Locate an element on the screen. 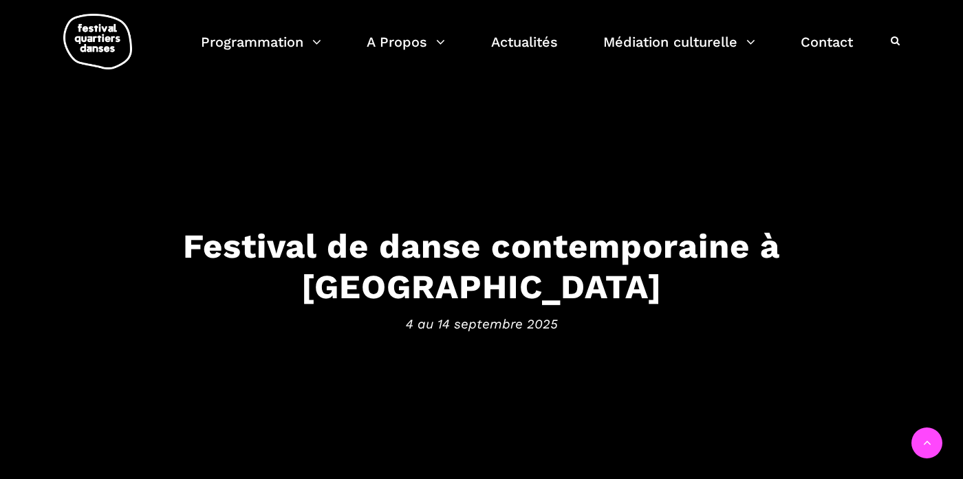 The image size is (963, 479). img: logo-fqd-med is located at coordinates (98, 41).